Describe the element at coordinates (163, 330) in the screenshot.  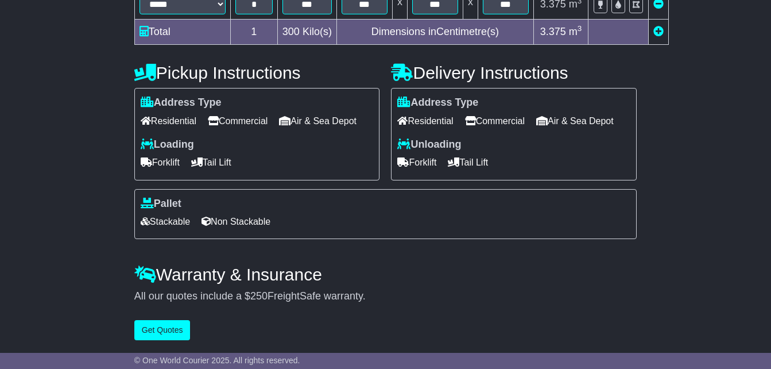
I see `button: Get Quotes` at that location.